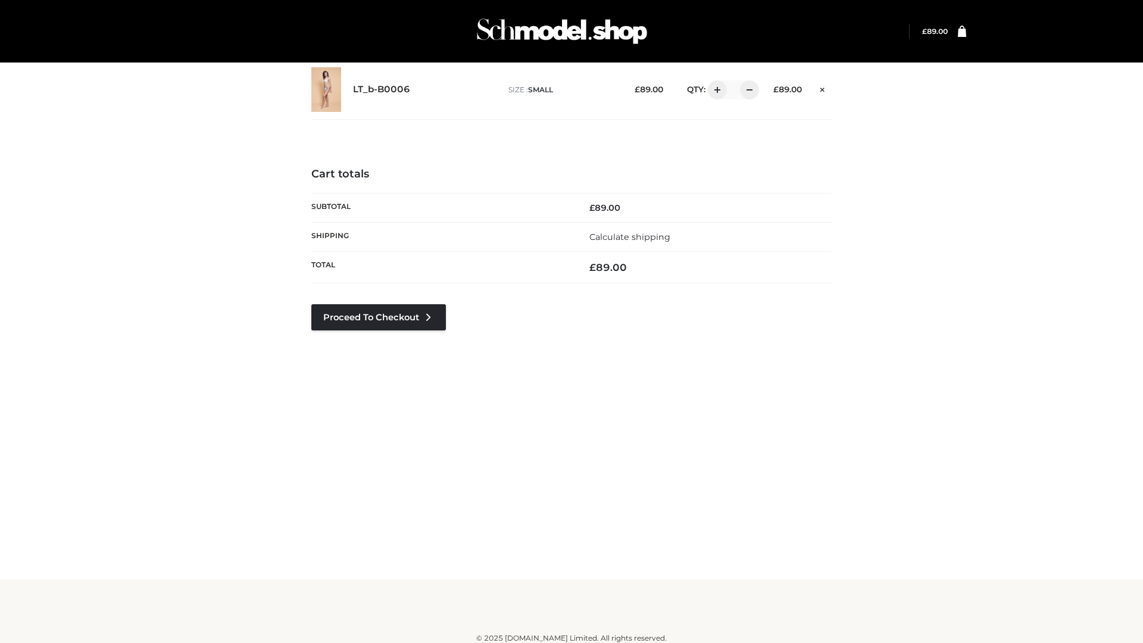 This screenshot has height=643, width=1143. Describe the element at coordinates (823, 88) in the screenshot. I see `a: Remove this item` at that location.